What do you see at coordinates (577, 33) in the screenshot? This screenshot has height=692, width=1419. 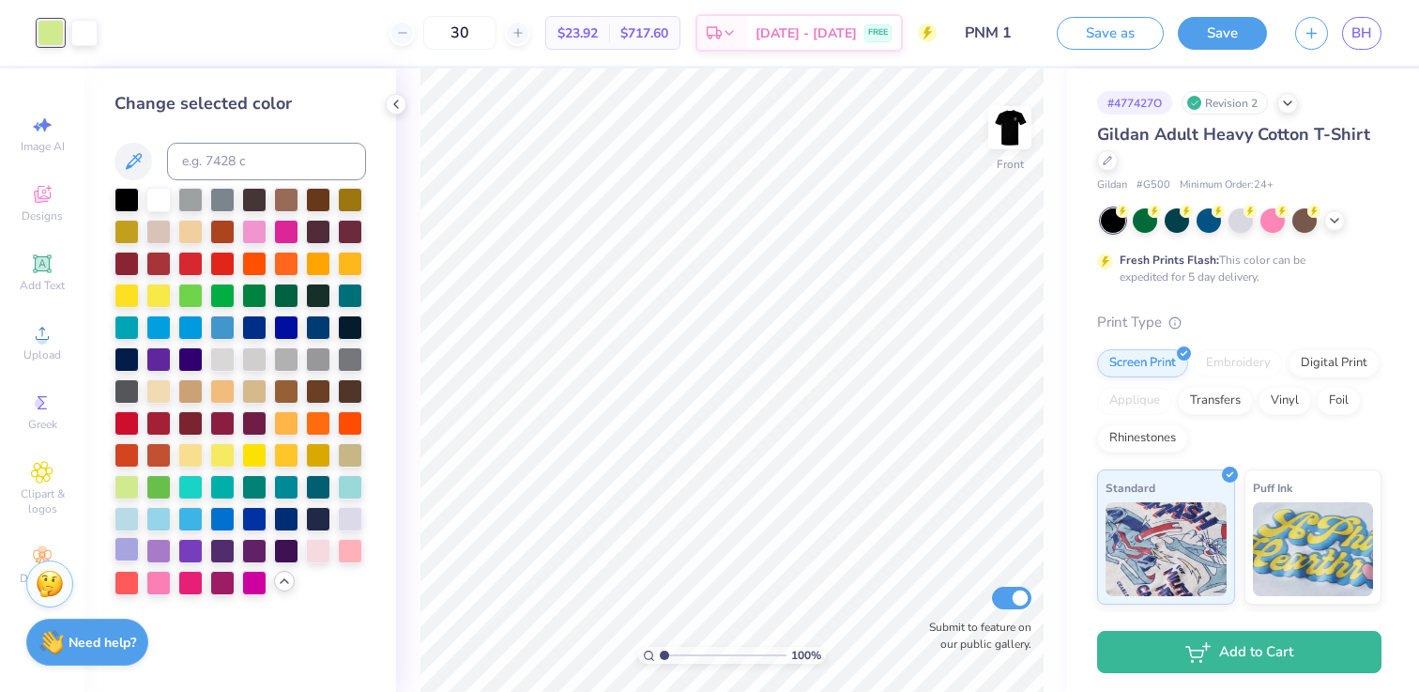 I see `span: $23.92` at bounding box center [577, 33].